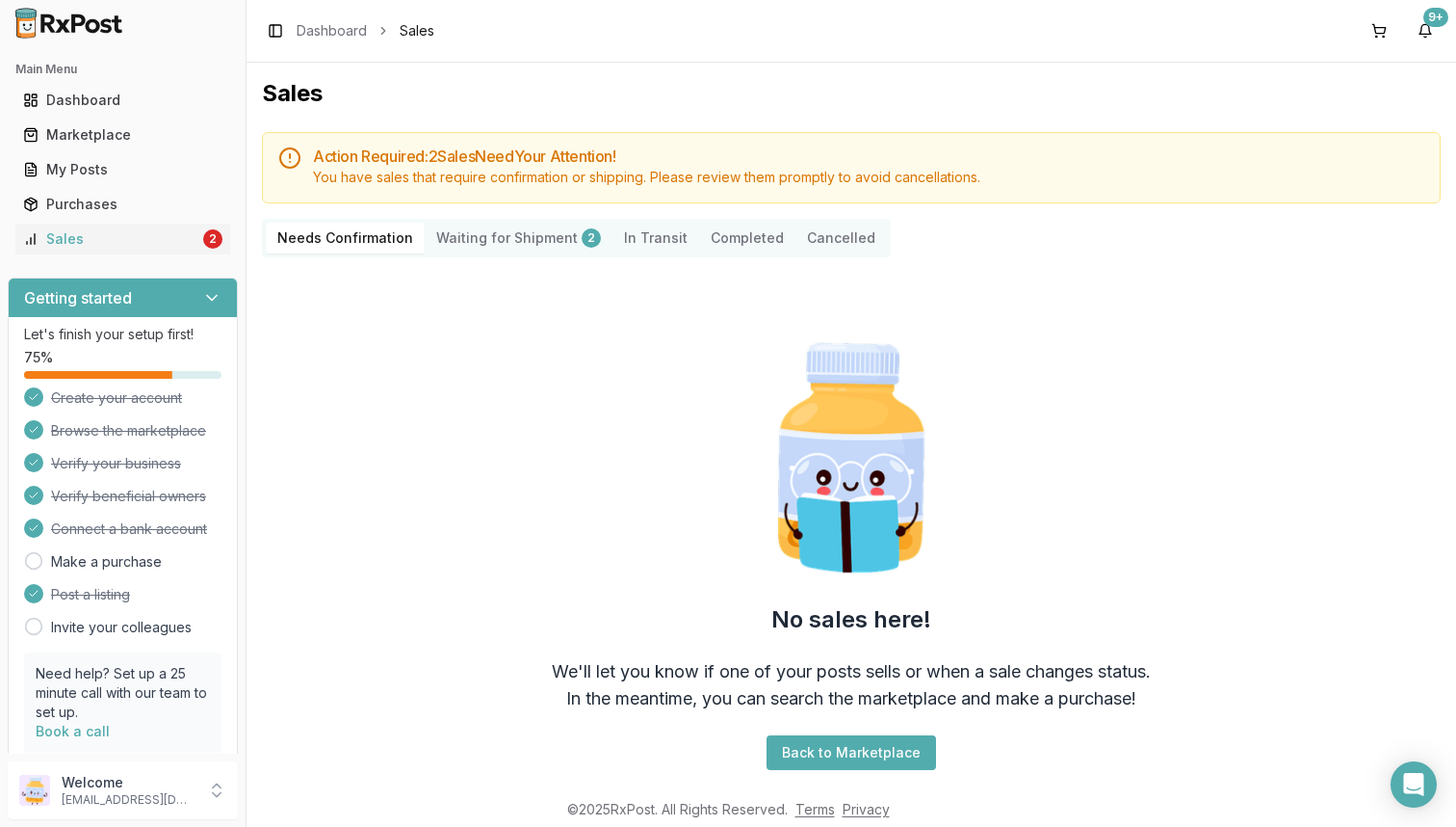 This screenshot has height=827, width=1456. What do you see at coordinates (122, 239) in the screenshot?
I see `a: Sales2` at bounding box center [122, 239].